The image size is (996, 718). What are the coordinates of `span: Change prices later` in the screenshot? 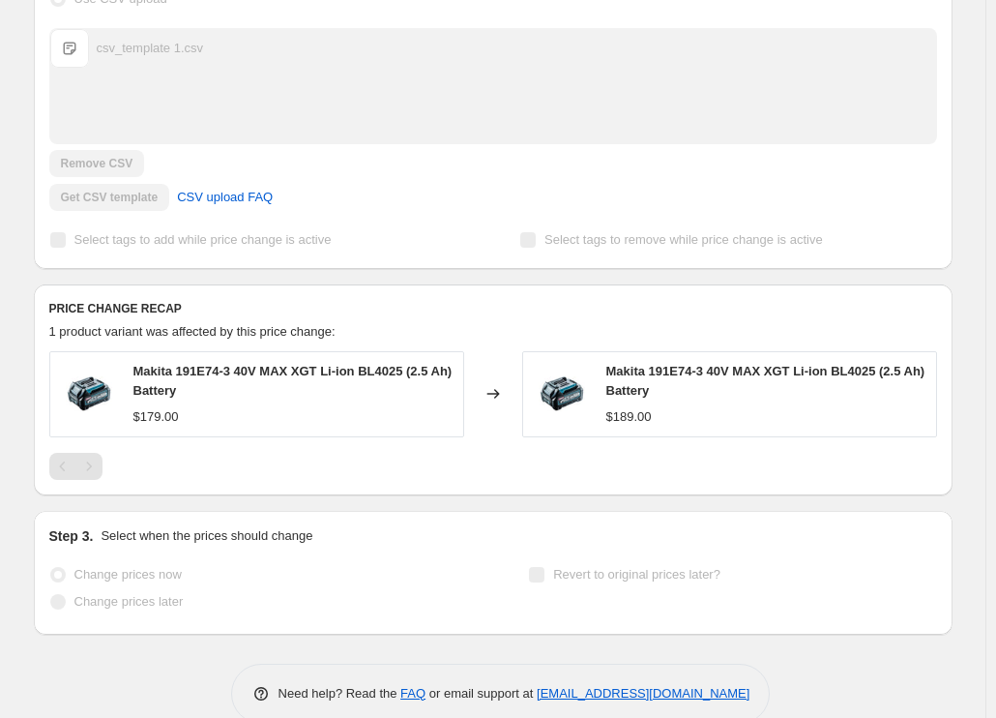 It's located at (129, 601).